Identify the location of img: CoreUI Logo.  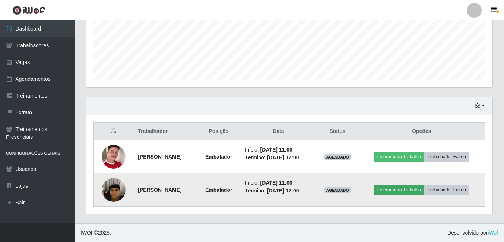
(29, 10).